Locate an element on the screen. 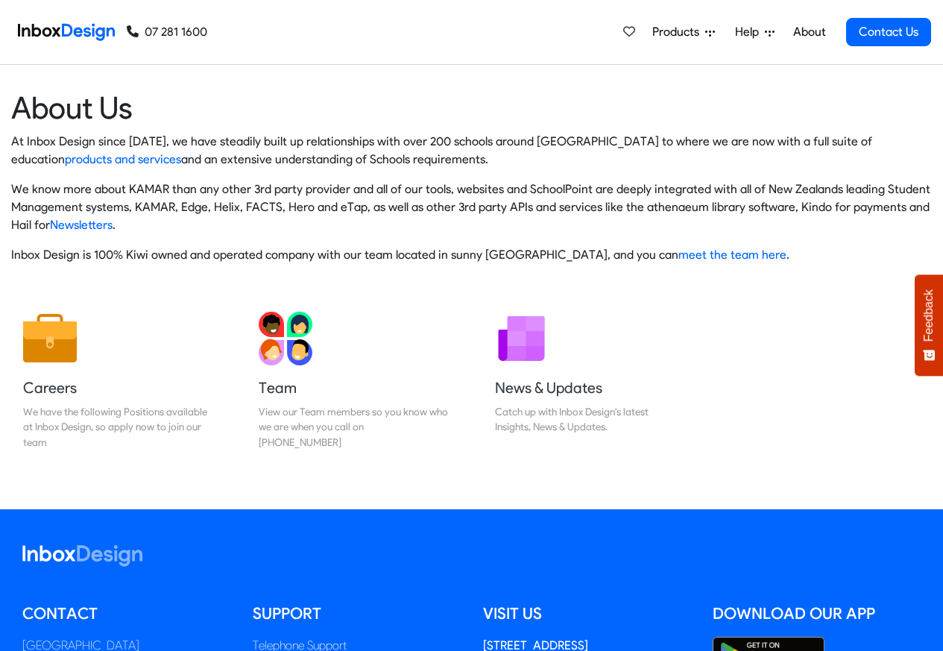  img: 2022_01_12_icon_newsletter.svg is located at coordinates (522, 338).